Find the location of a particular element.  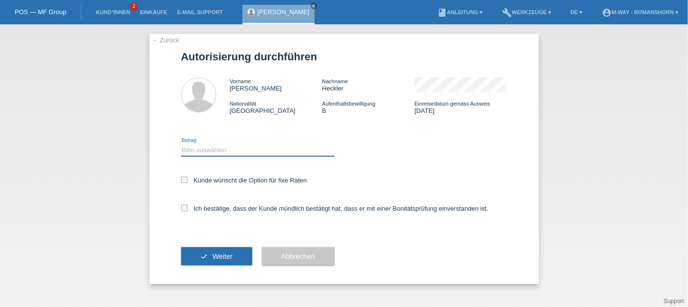

a: close is located at coordinates (314, 6).